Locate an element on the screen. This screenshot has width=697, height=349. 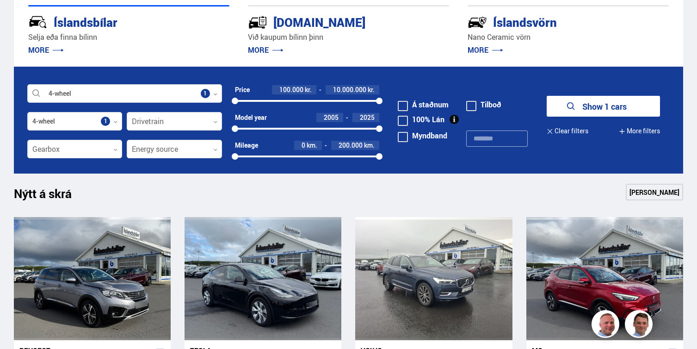
p: Selja eða finna bílinn is located at coordinates (129, 37).